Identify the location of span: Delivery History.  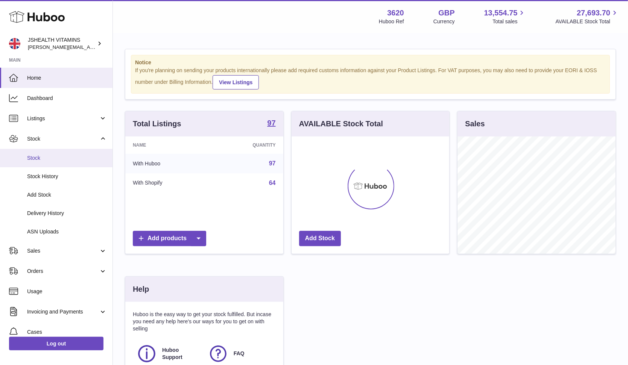
(67, 213).